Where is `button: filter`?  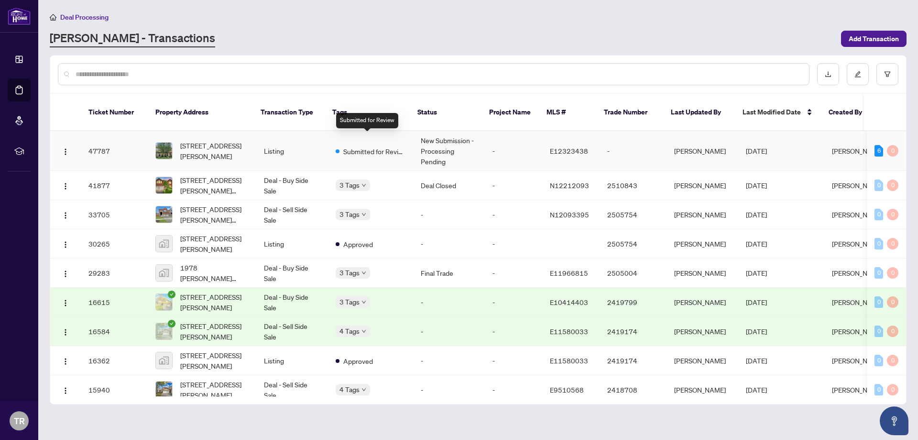 button: filter is located at coordinates (888, 74).